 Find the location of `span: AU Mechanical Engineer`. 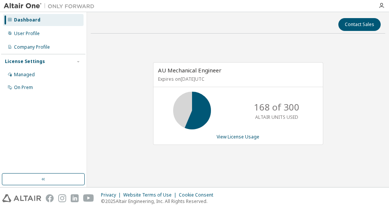

span: AU Mechanical Engineer is located at coordinates (190, 70).